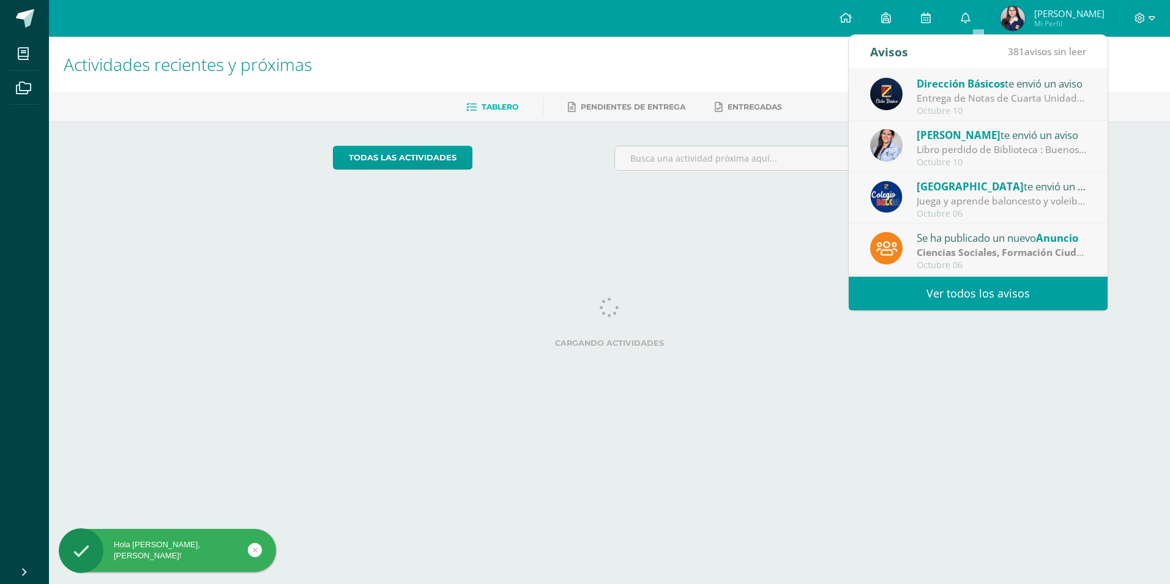  Describe the element at coordinates (1013, 18) in the screenshot. I see `img: d8c8b71753a64c541c1546090d574b51.png` at that location.